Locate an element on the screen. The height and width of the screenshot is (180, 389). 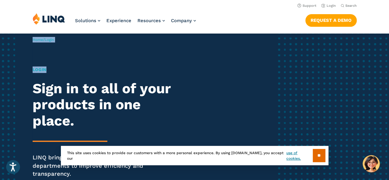
nav: Primary Navigation is located at coordinates (135, 23).